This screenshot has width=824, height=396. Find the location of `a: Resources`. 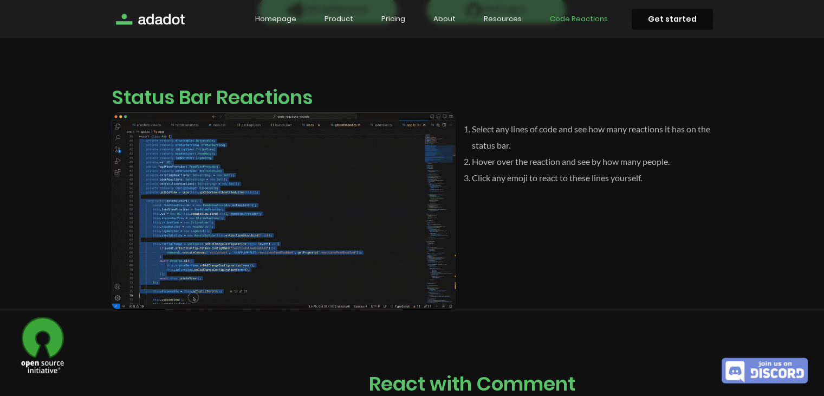

a: Resources is located at coordinates (503, 19).